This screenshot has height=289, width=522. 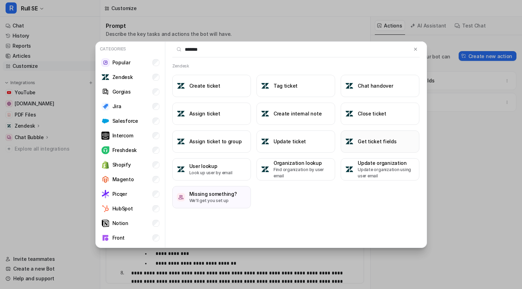 What do you see at coordinates (181, 114) in the screenshot?
I see `img: Assign ticket` at bounding box center [181, 114].